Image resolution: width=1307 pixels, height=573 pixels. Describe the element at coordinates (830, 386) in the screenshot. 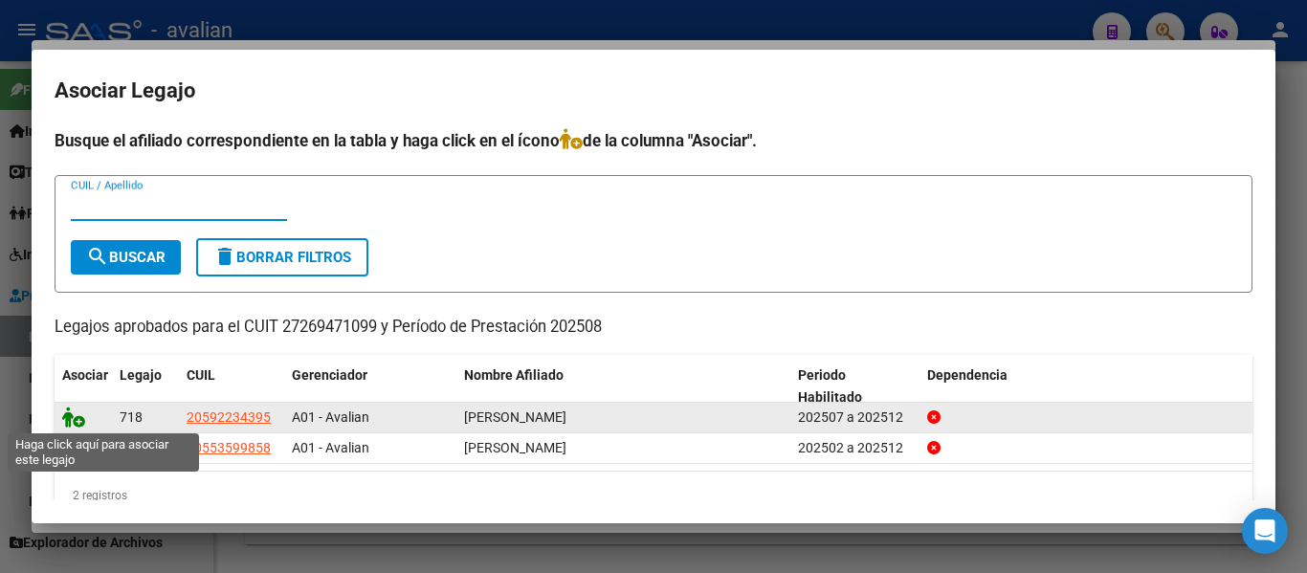

I see `span: Periodo Habilitado` at that location.